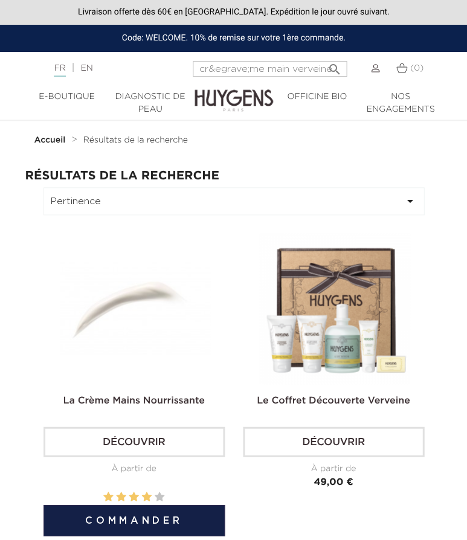  What do you see at coordinates (317, 97) in the screenshot?
I see `a: Officine Bio` at bounding box center [317, 97].